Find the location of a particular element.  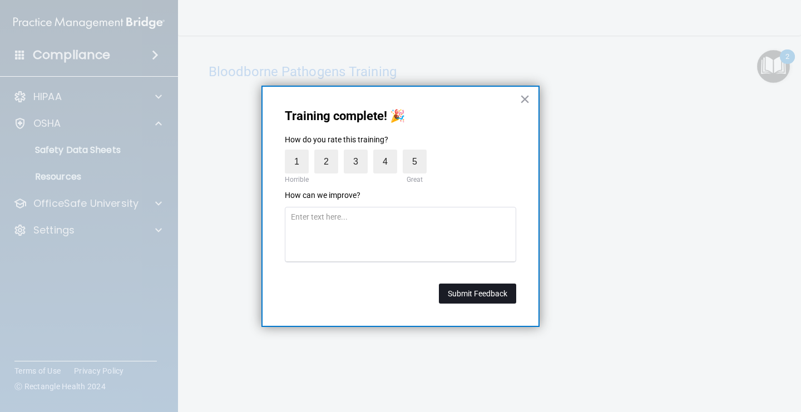

p: Training complete! 🎉 is located at coordinates (400, 116).